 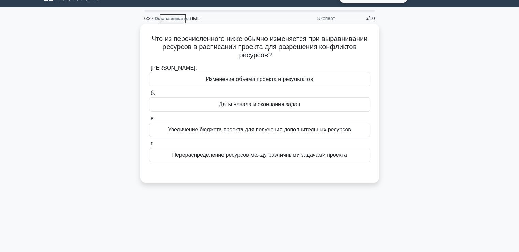 I want to click on font: Что из перечисленного ниже обычно изменяется при выравнивании ресурсов в расписании проекта для р..., so click(x=259, y=47).